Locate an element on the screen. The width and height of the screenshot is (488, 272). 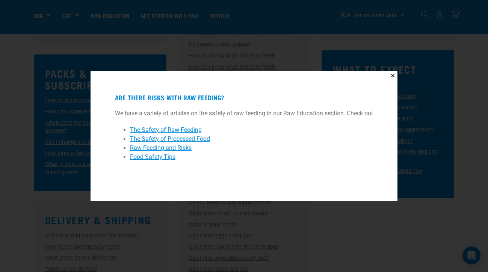
a: The Safety of Raw Feeding is located at coordinates (166, 129).